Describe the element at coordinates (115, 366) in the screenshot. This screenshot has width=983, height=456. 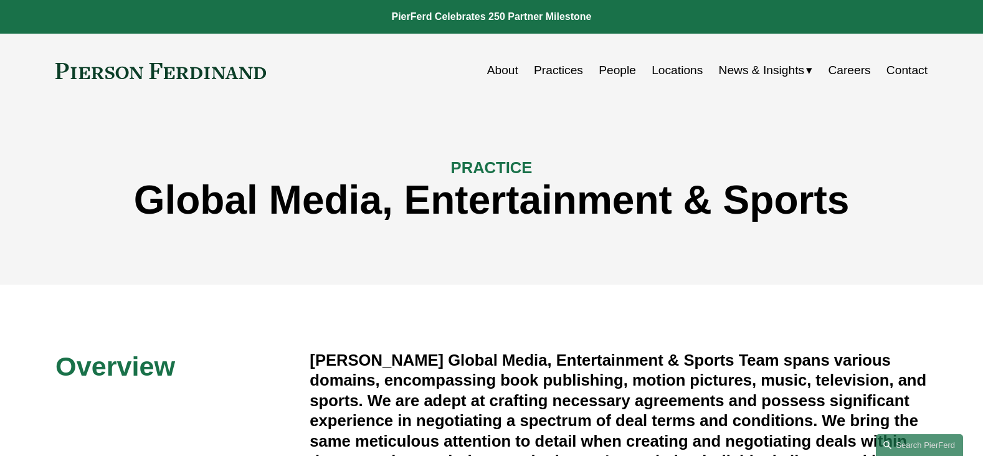
I see `span: Overview` at that location.